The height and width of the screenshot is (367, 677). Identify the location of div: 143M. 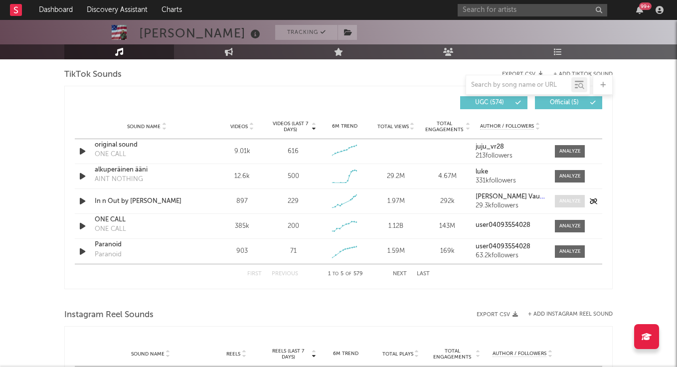
(447, 226).